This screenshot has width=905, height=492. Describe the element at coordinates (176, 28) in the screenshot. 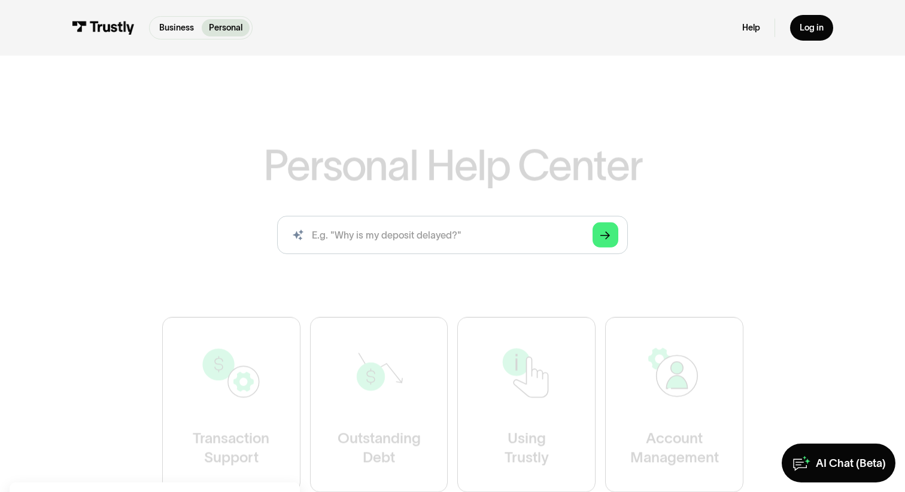

I see `a: Business` at that location.